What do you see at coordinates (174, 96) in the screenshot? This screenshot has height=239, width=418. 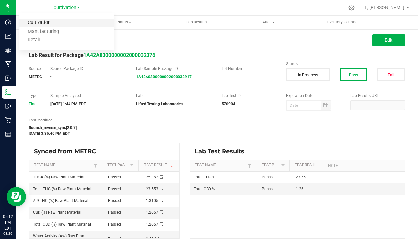 I see `label: Lab` at bounding box center [174, 96].